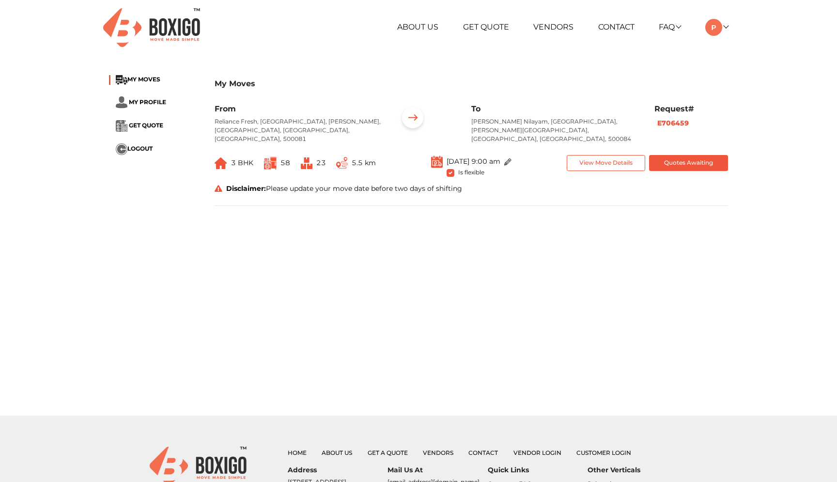  What do you see at coordinates (338, 470) in the screenshot?
I see `h6: Address` at bounding box center [338, 470].